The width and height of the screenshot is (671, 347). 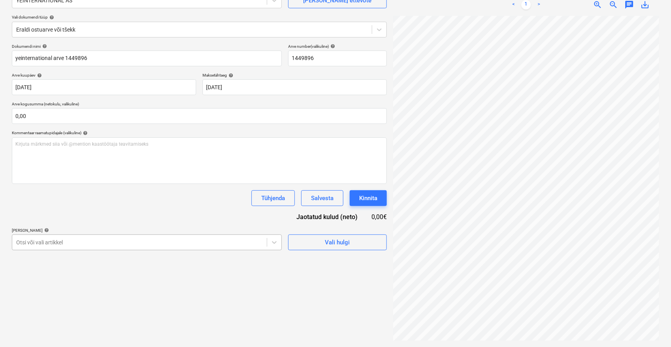 What do you see at coordinates (199, 133) in the screenshot?
I see `div: Kommentaar raamatupidajale (valikuline)` at bounding box center [199, 133].